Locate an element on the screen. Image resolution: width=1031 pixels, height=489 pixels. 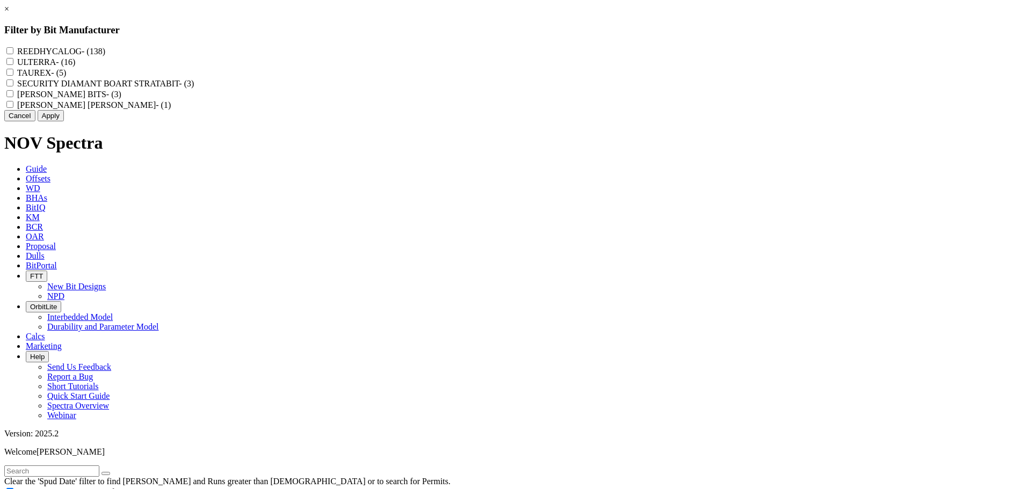
span: WD is located at coordinates (33, 188).